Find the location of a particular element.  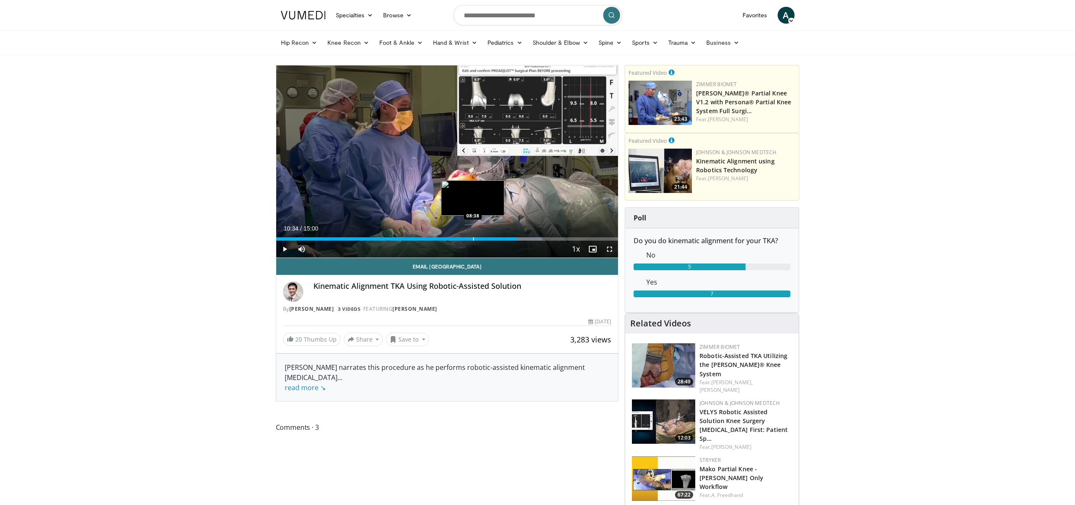

div: 7 is located at coordinates (711, 294).